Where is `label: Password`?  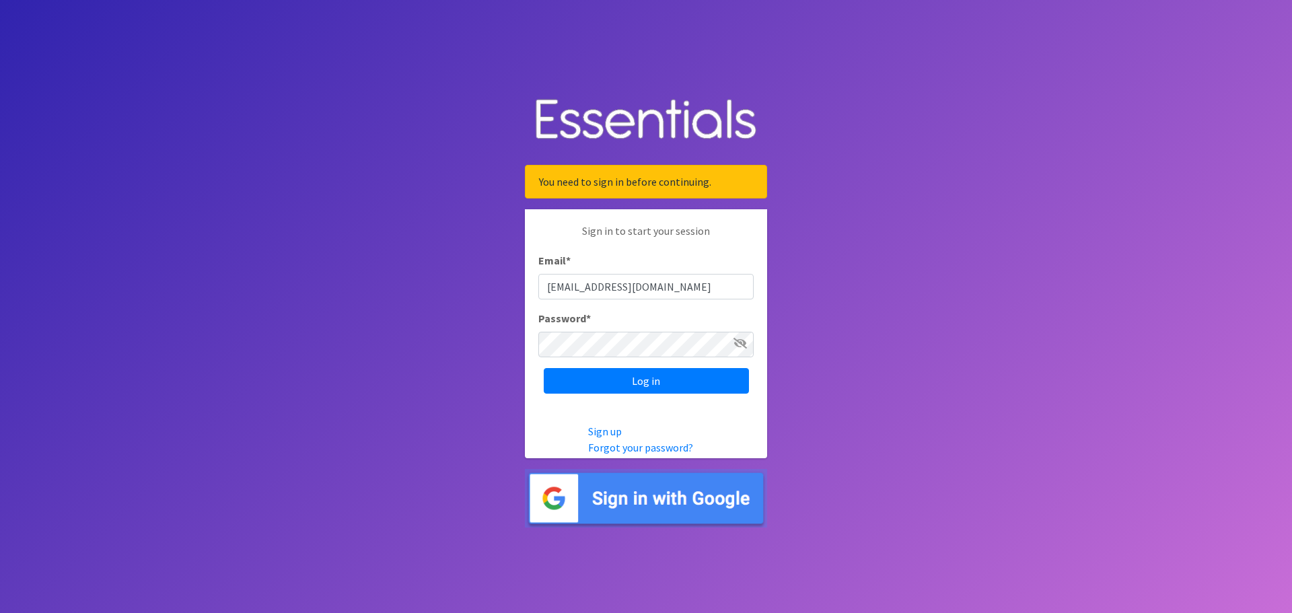
label: Password is located at coordinates (565, 318).